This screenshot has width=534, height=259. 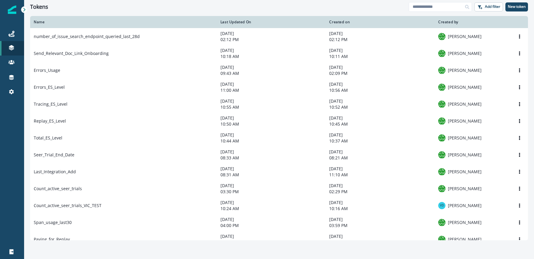 What do you see at coordinates (124, 104) in the screenshot?
I see `td: Tracing_ES_Level` at bounding box center [124, 104].